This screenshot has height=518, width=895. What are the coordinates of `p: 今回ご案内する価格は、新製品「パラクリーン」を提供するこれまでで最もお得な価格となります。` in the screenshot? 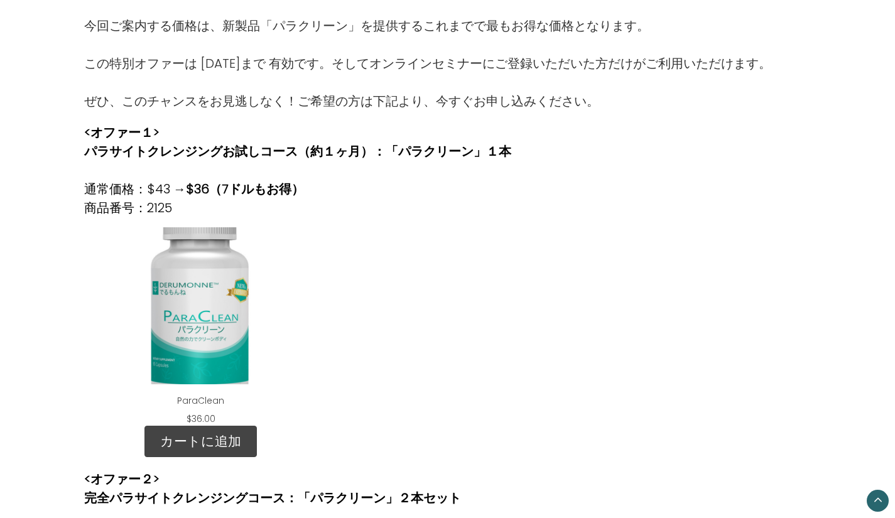 It's located at (428, 26).